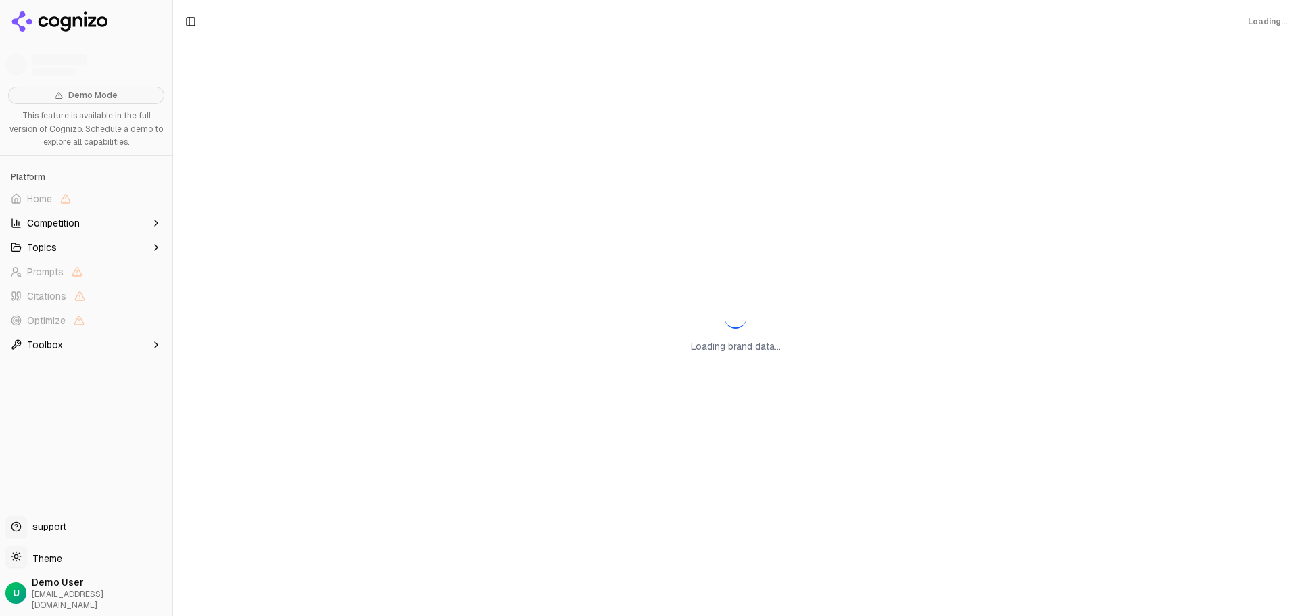  What do you see at coordinates (53, 223) in the screenshot?
I see `span: Competition` at bounding box center [53, 223].